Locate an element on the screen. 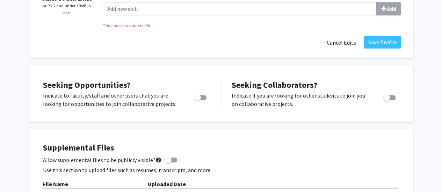  mat-icon: help is located at coordinates (158, 160).